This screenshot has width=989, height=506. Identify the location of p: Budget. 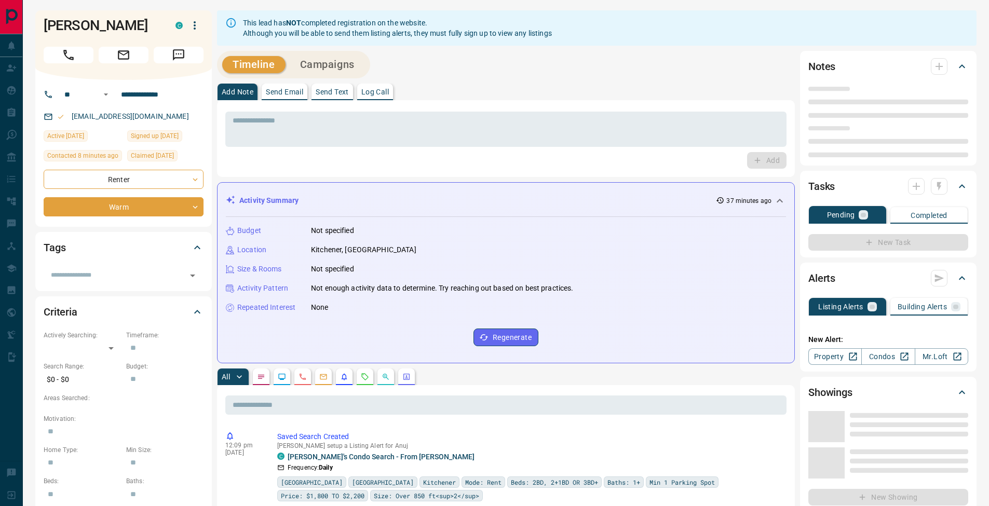
(249, 231).